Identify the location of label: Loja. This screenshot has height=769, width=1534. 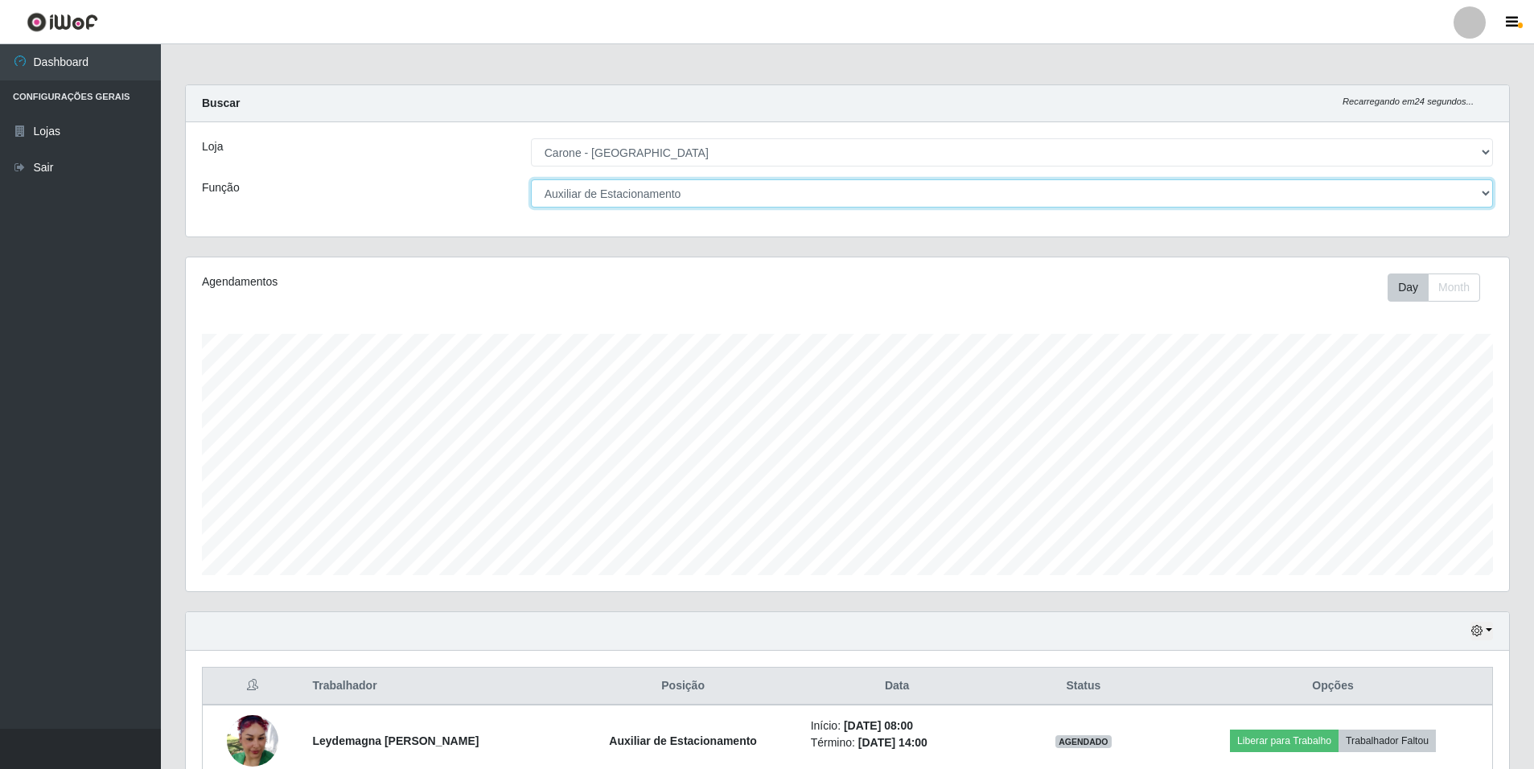
(212, 146).